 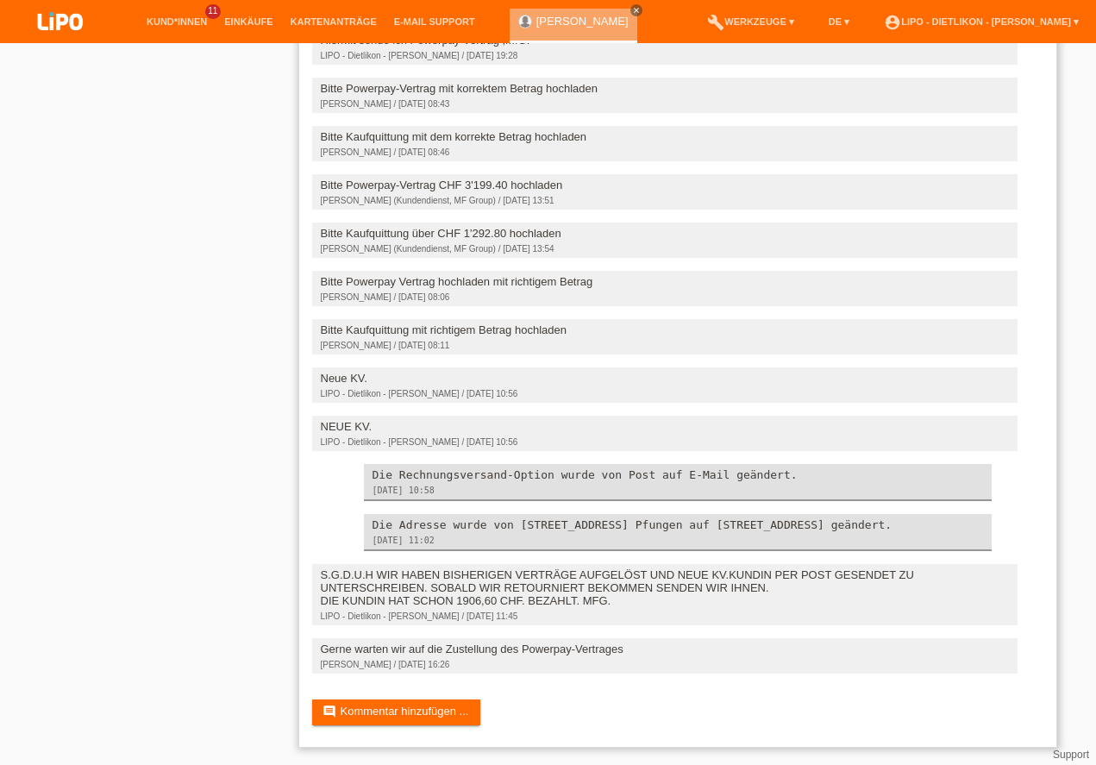 I want to click on div: Bitte Kaufquittung mit richtigem Betrag hochladen, so click(x=665, y=330).